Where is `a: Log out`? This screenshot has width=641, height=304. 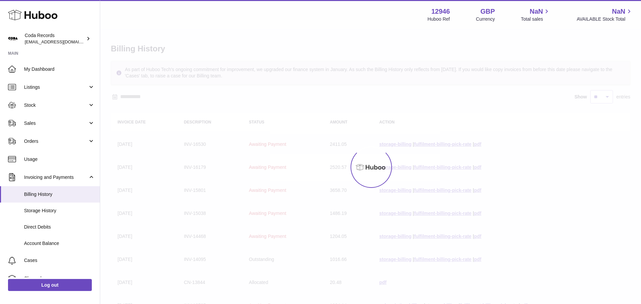 a: Log out is located at coordinates (50, 285).